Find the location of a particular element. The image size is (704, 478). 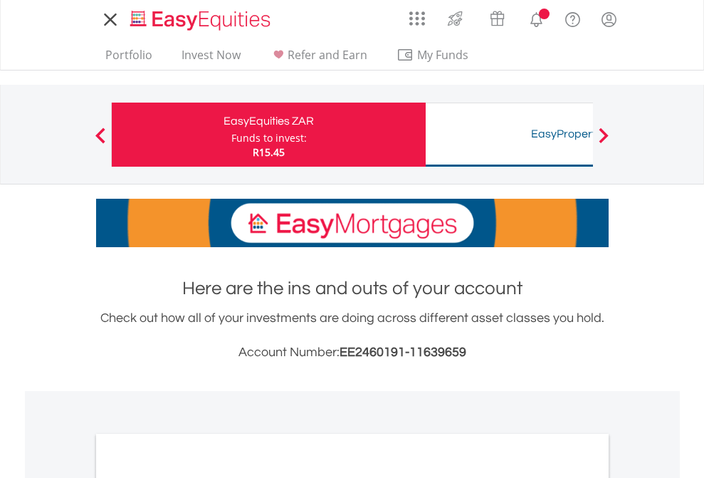

a: Refer and Earn is located at coordinates (318, 58).